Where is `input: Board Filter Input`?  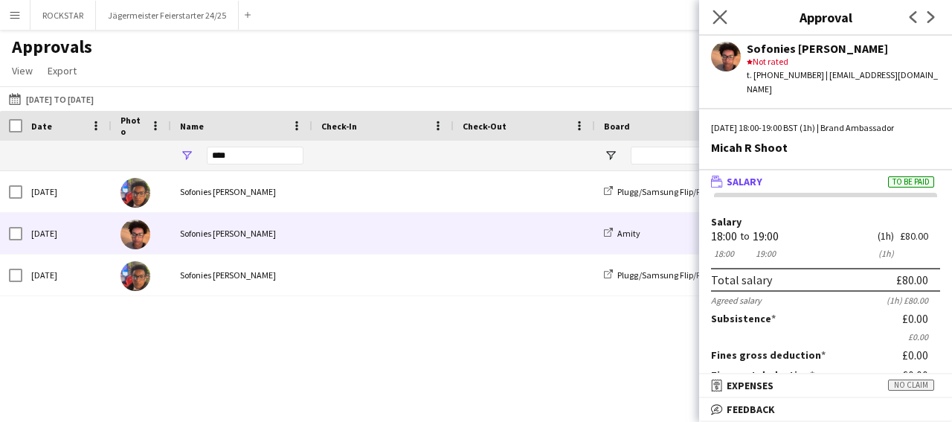
input: Board Filter Input is located at coordinates (683, 155).